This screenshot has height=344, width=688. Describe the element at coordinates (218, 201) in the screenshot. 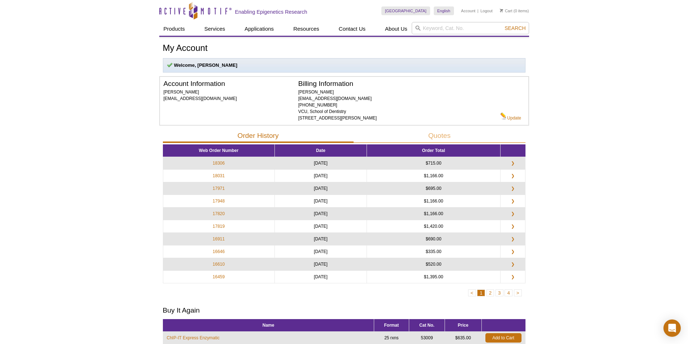

I see `a: 17948` at that location.